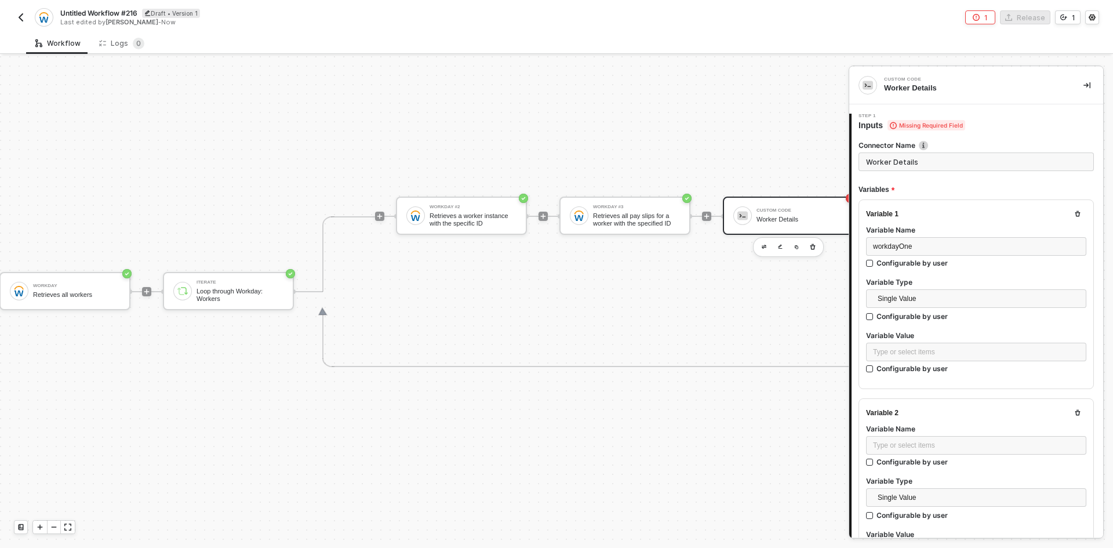 This screenshot has height=548, width=1113. I want to click on span: Inputs, so click(912, 125).